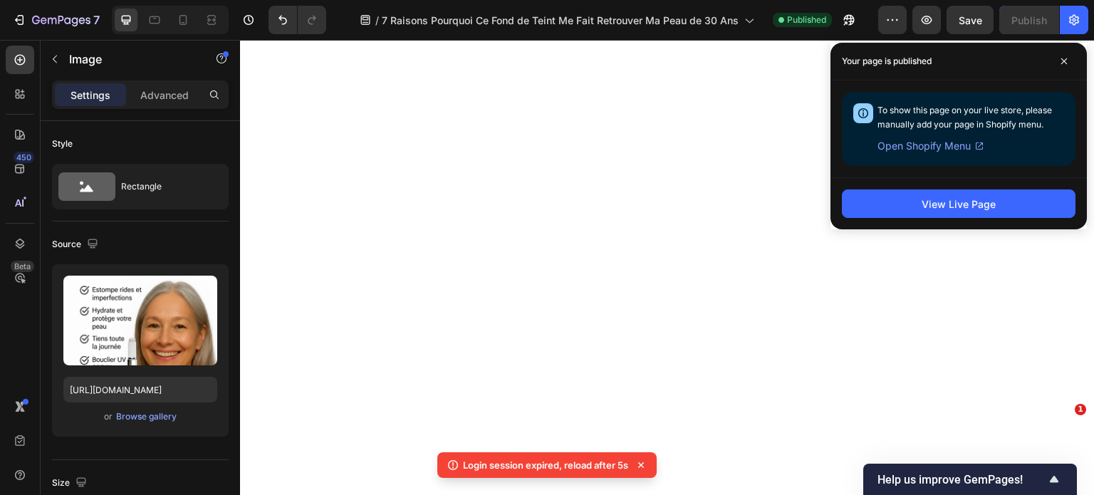 The height and width of the screenshot is (495, 1094). I want to click on div: Size, so click(71, 483).